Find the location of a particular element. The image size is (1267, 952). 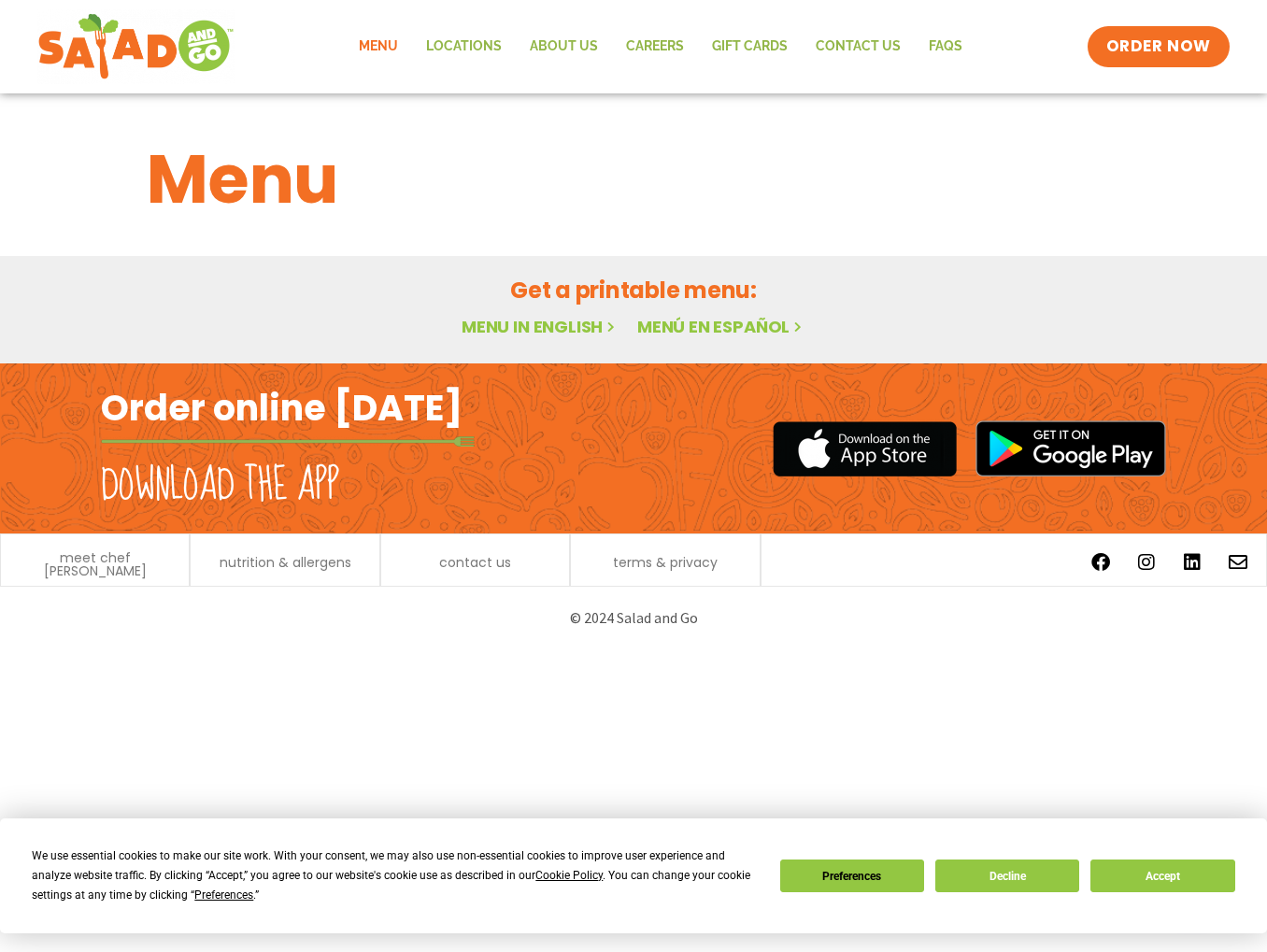

div: We use essential cookies to make our site work. With your consent, we may also use non-essential ... is located at coordinates (394, 875).